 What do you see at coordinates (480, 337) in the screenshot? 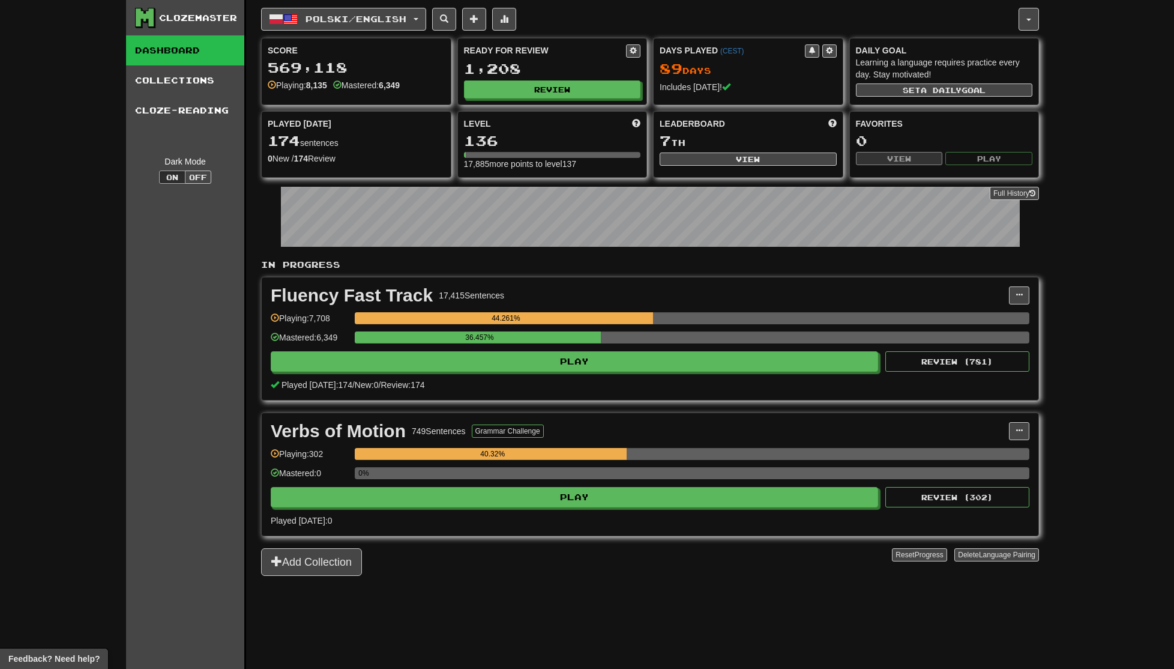
I see `div: 36.457%` at bounding box center [480, 337].